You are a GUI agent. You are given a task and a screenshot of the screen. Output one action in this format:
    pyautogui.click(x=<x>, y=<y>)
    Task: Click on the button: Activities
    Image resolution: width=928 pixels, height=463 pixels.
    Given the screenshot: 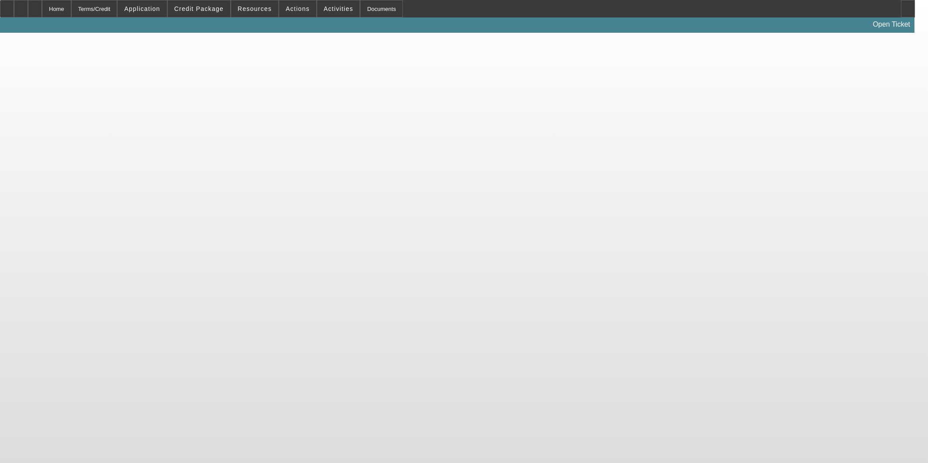 What is the action you would take?
    pyautogui.click(x=339, y=9)
    